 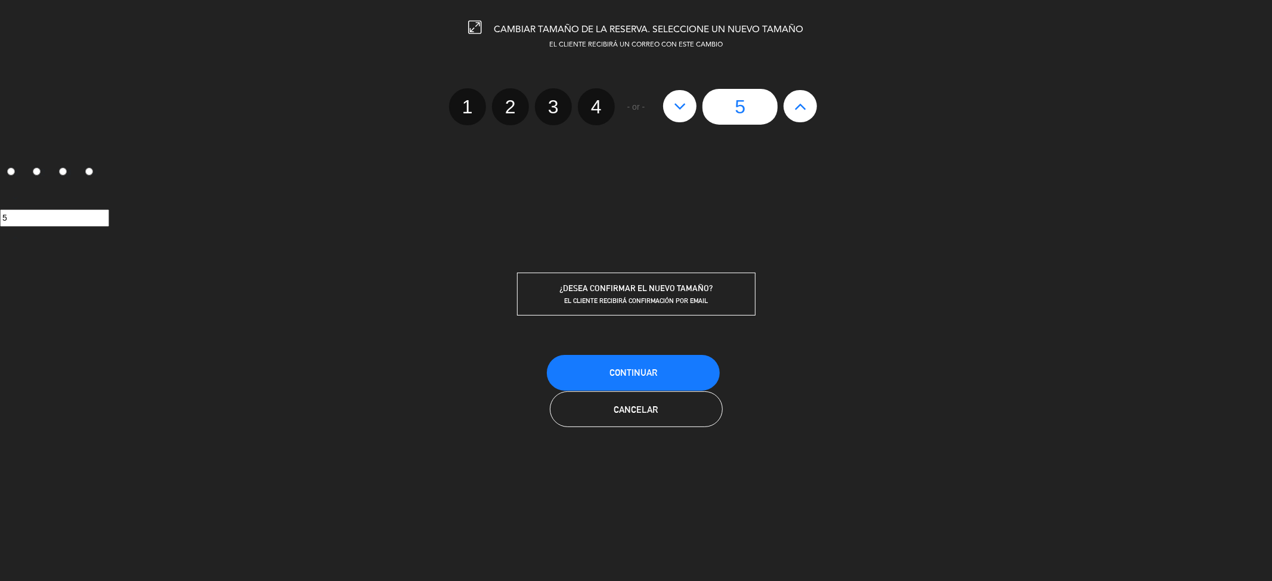 What do you see at coordinates (636, 288) in the screenshot?
I see `span: ¿DESEA CONFIRMAR EL NUEVO TAMAÑO?` at bounding box center [636, 288].